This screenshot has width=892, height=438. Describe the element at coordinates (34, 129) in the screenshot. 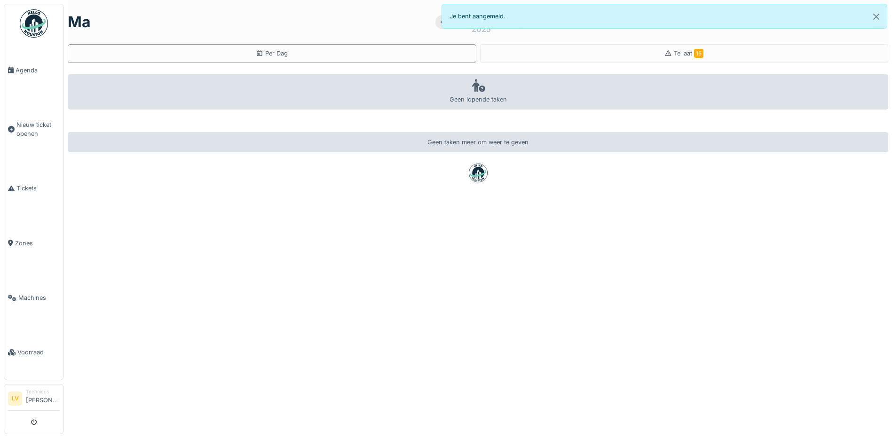

I see `a: Nieuw ticket openen` at that location.